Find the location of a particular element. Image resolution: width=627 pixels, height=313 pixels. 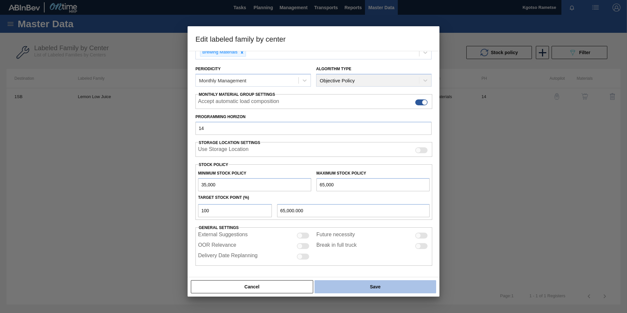

label: Algorithm Type is located at coordinates (334, 69).